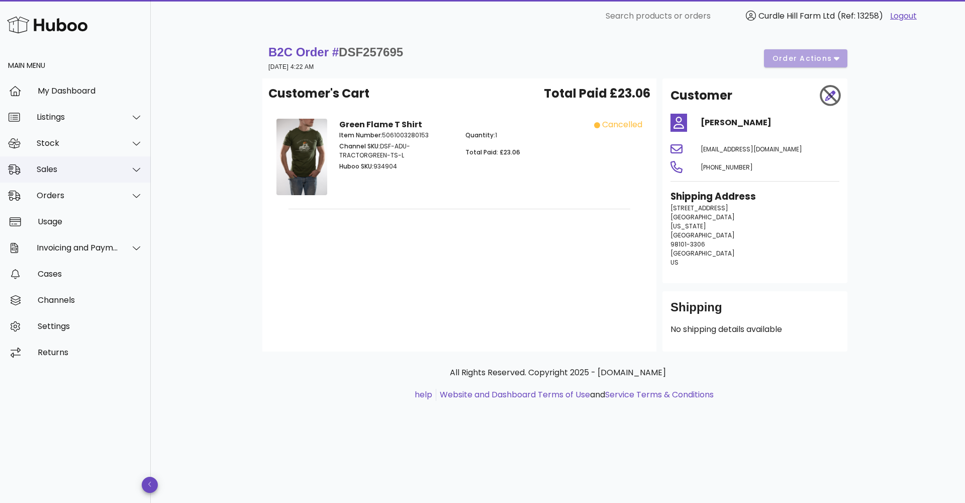 The height and width of the screenshot is (503, 965). I want to click on strong: B2C Order #, so click(336, 52).